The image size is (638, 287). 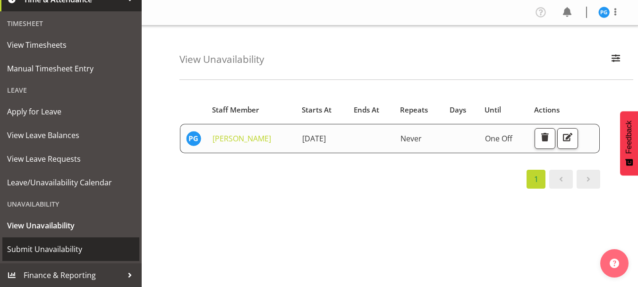 What do you see at coordinates (71, 69) in the screenshot?
I see `span: Manual Timesheet Entry` at bounding box center [71, 69].